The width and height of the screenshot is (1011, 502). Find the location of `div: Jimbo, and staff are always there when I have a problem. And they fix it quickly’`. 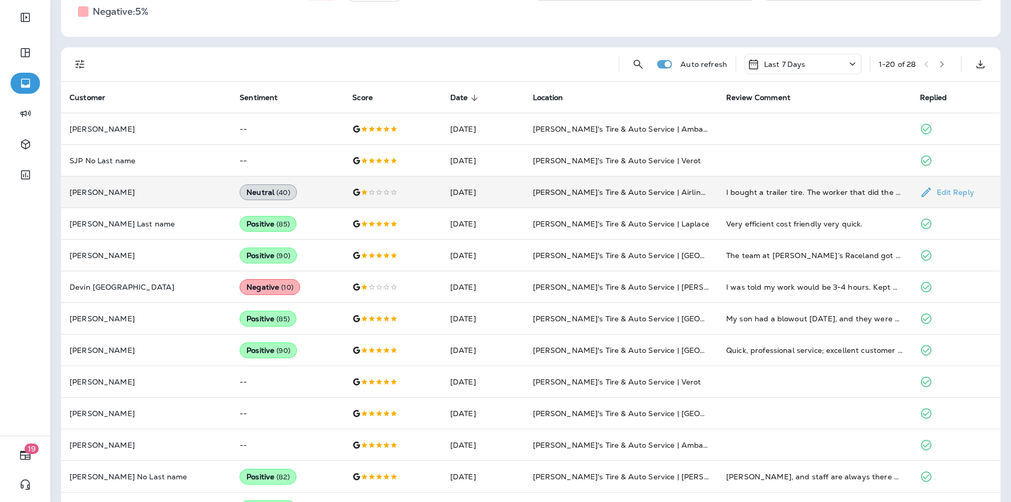

div: Jimbo, and staff are always there when I have a problem. And they fix it quickly’ is located at coordinates (814, 476).